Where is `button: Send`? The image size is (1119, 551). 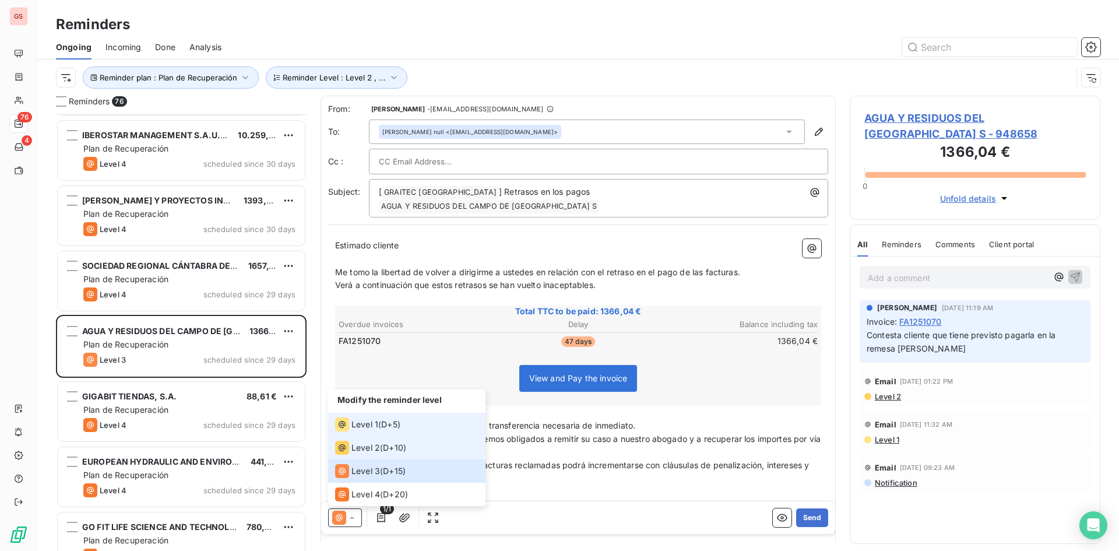
button: Send is located at coordinates (812, 517).